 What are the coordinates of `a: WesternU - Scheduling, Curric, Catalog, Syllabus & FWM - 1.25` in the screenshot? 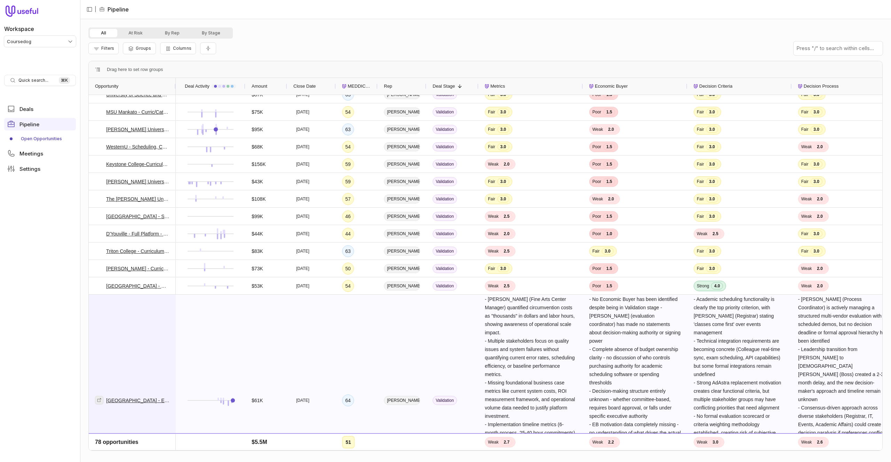 It's located at (138, 147).